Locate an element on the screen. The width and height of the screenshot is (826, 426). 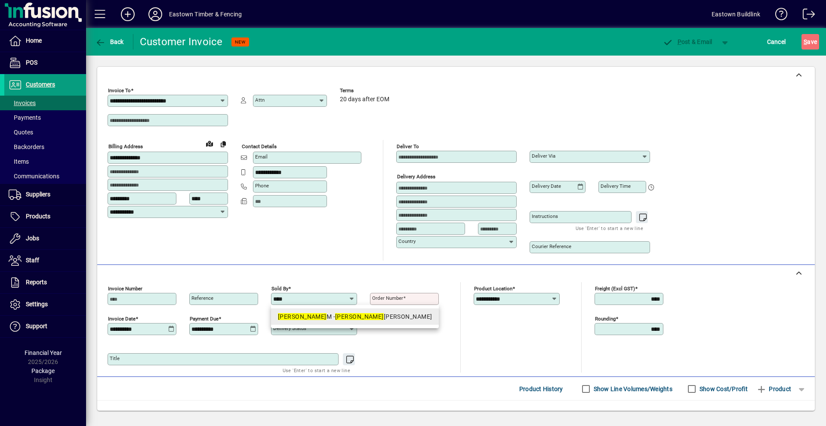
span: Product History is located at coordinates (541, 389).